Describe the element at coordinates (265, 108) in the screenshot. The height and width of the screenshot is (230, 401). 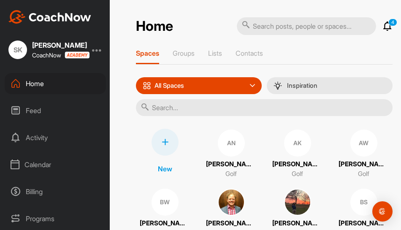
I see `input: Search...` at that location.